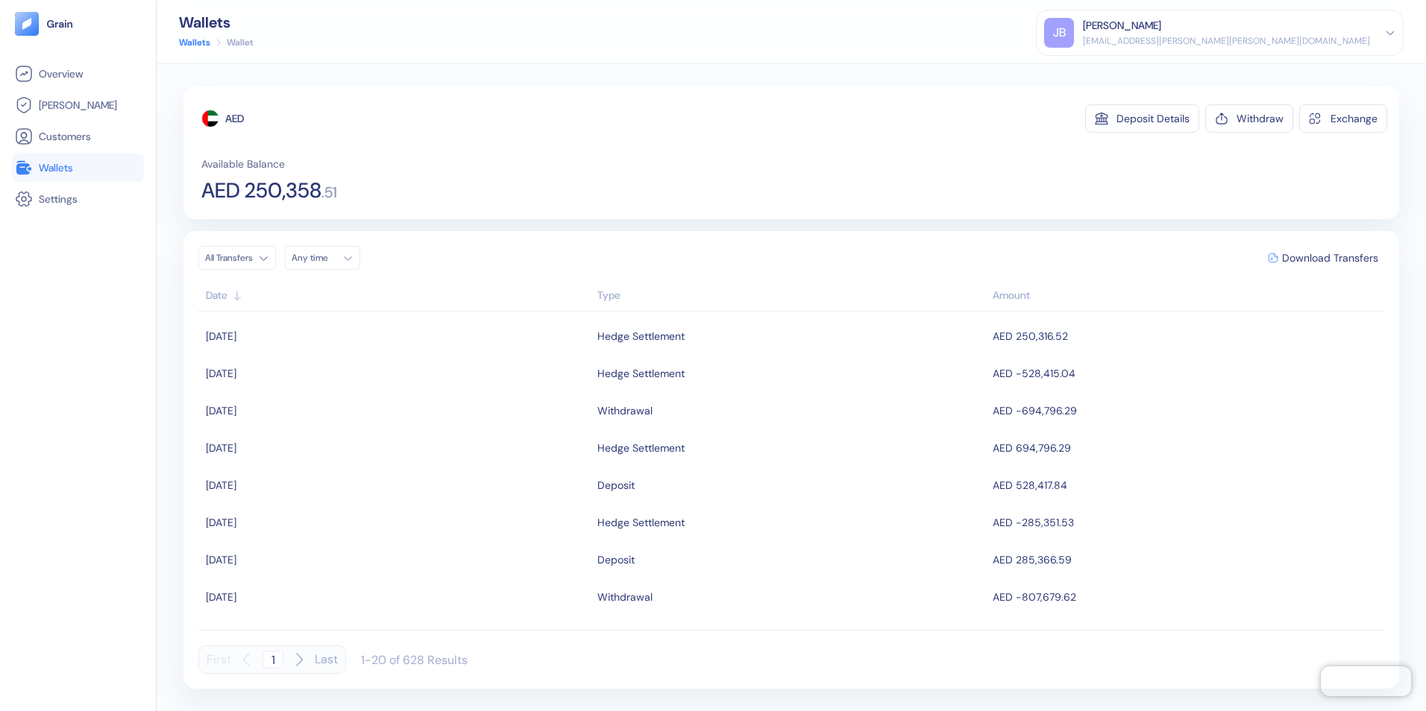  I want to click on img: logo, so click(60, 24).